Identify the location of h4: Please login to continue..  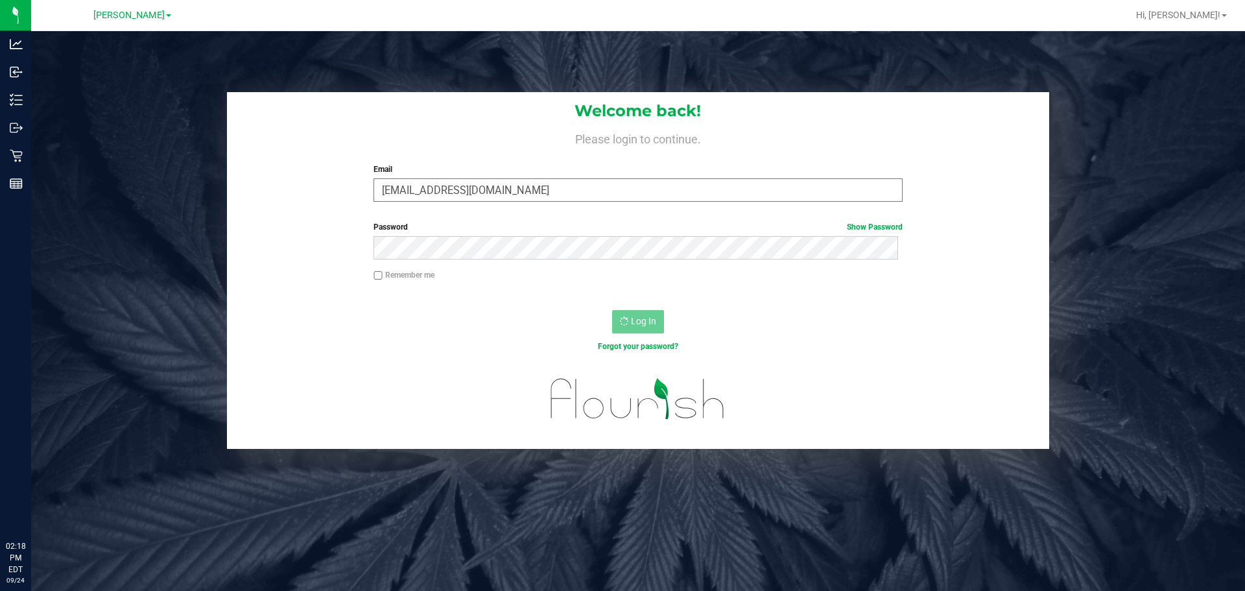
(638, 137).